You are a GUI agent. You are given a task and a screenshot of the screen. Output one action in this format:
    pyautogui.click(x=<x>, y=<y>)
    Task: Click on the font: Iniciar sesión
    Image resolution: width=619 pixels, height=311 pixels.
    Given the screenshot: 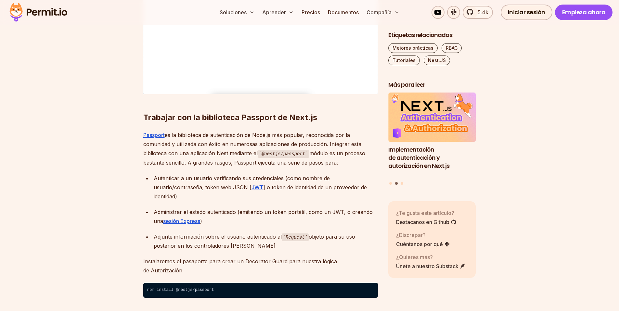 What is the action you would take?
    pyautogui.click(x=526, y=12)
    